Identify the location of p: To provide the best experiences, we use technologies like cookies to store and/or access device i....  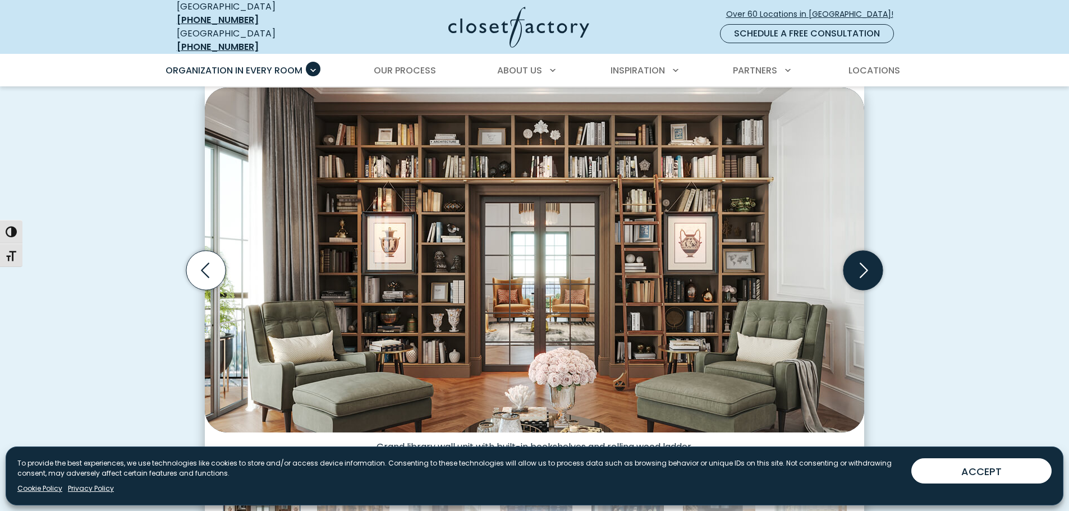
(460, 469).